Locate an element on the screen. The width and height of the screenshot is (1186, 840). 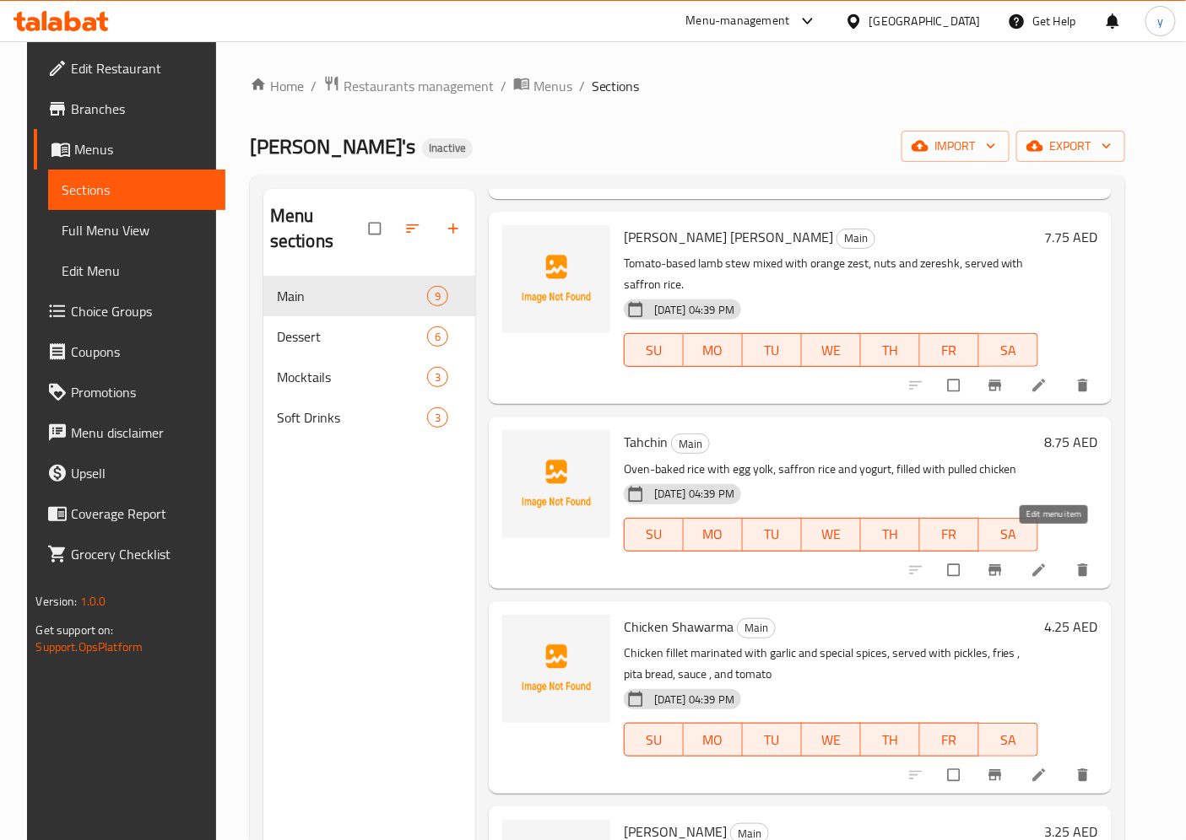
a: Sections is located at coordinates (137, 190).